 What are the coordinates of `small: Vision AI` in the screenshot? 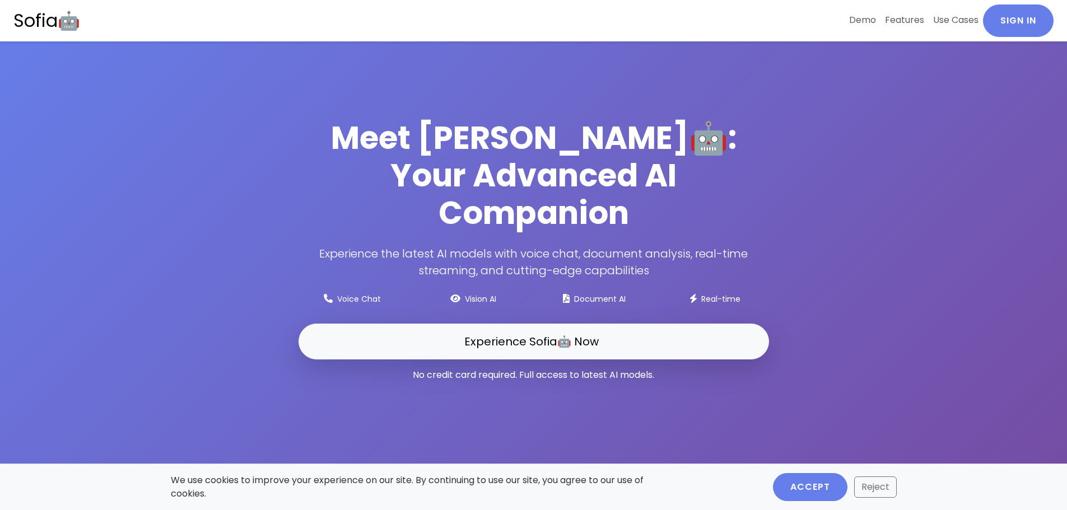 It's located at (481, 299).